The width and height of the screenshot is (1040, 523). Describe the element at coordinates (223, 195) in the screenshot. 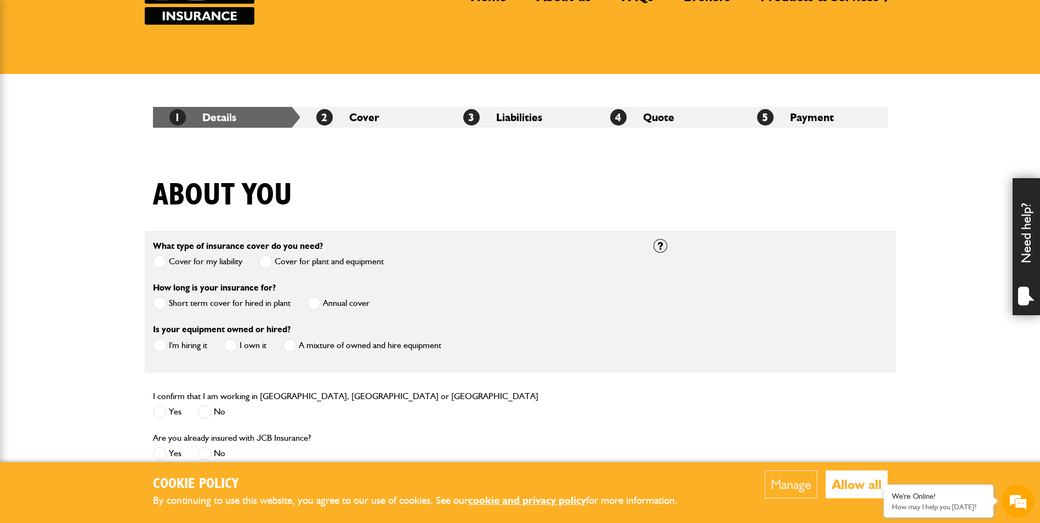

I see `h1: About you` at that location.